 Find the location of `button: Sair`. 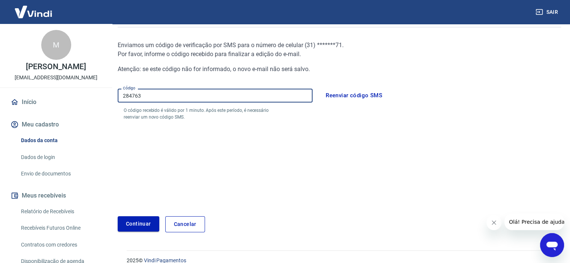

button: Sair is located at coordinates (547, 12).